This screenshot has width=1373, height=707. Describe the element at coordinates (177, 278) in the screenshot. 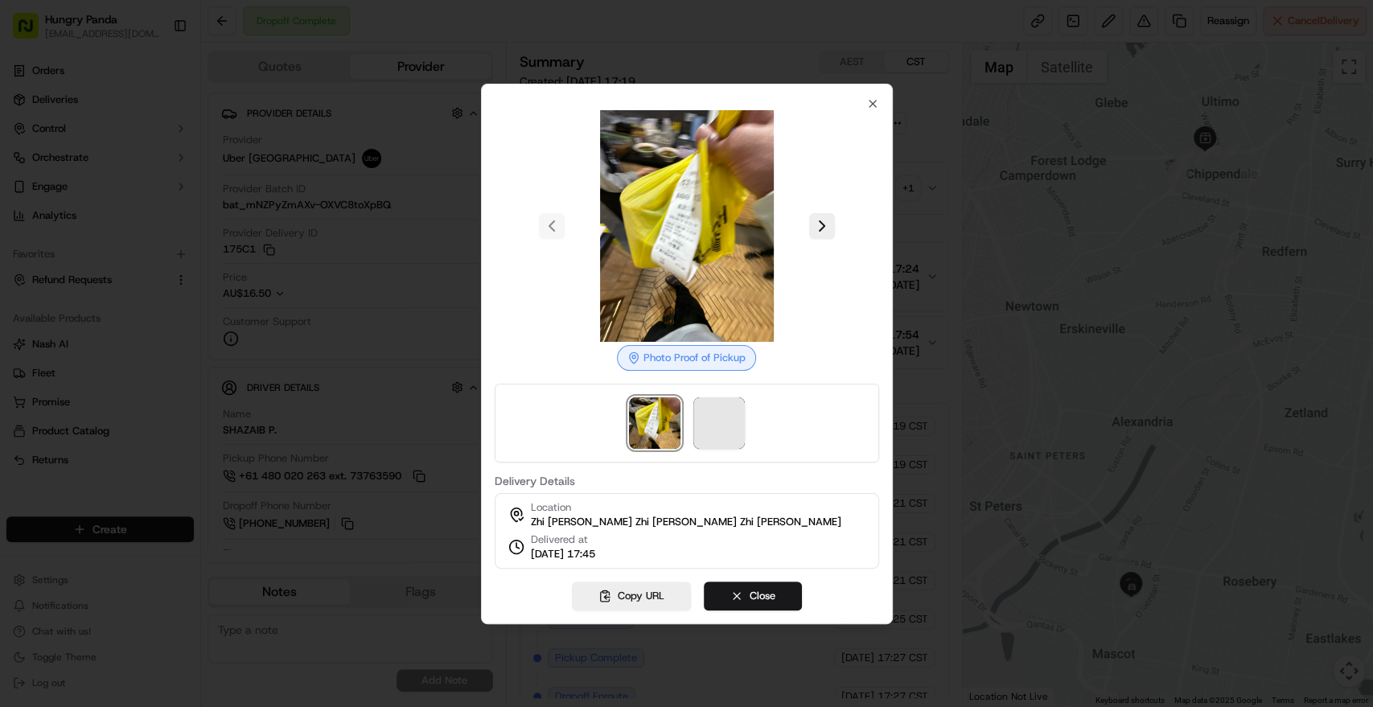

I see `span: Pylon` at that location.